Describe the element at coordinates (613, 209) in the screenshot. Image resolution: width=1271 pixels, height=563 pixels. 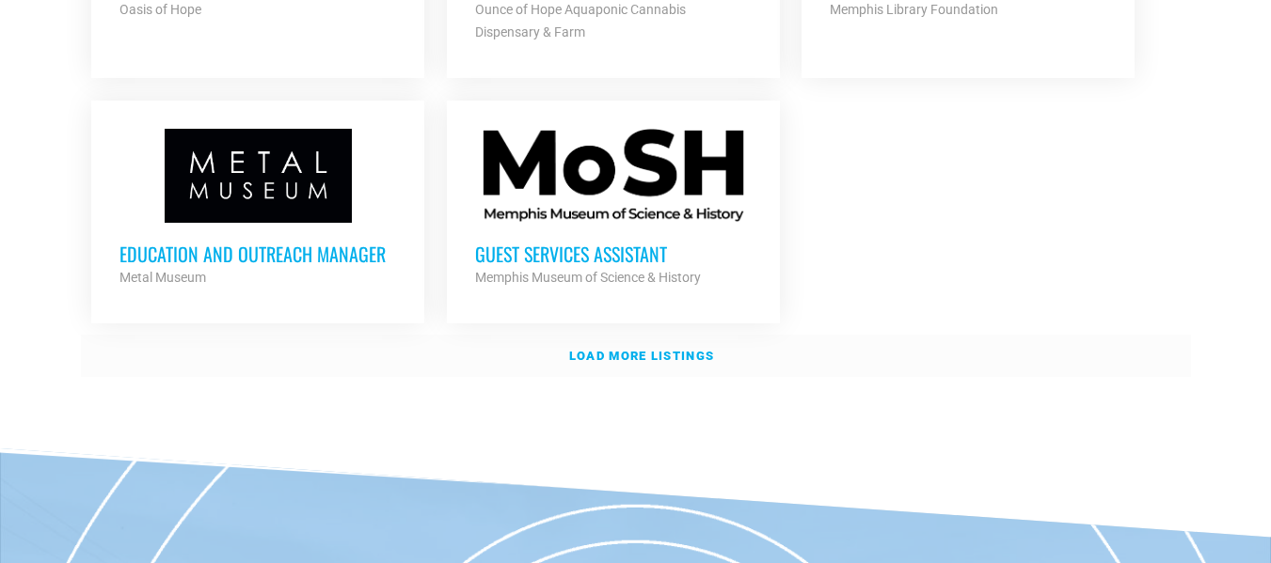
I see `a: Guest Services Assistant Memphis Museum of Science & History` at that location.